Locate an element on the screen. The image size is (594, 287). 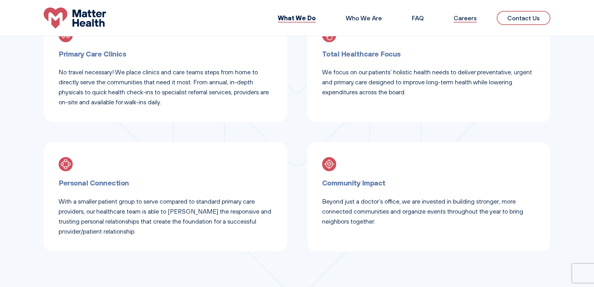
p: Beyond just a doctor’s office, we are invested in building stronger, more connected communities a... is located at coordinates (429, 211).